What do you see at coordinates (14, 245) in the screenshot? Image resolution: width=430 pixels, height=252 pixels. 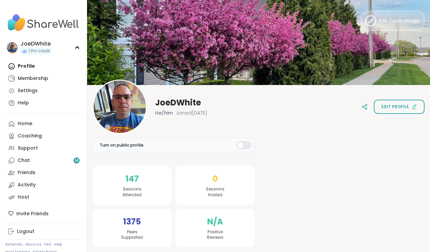 I see `a: Referrals` at bounding box center [14, 245].